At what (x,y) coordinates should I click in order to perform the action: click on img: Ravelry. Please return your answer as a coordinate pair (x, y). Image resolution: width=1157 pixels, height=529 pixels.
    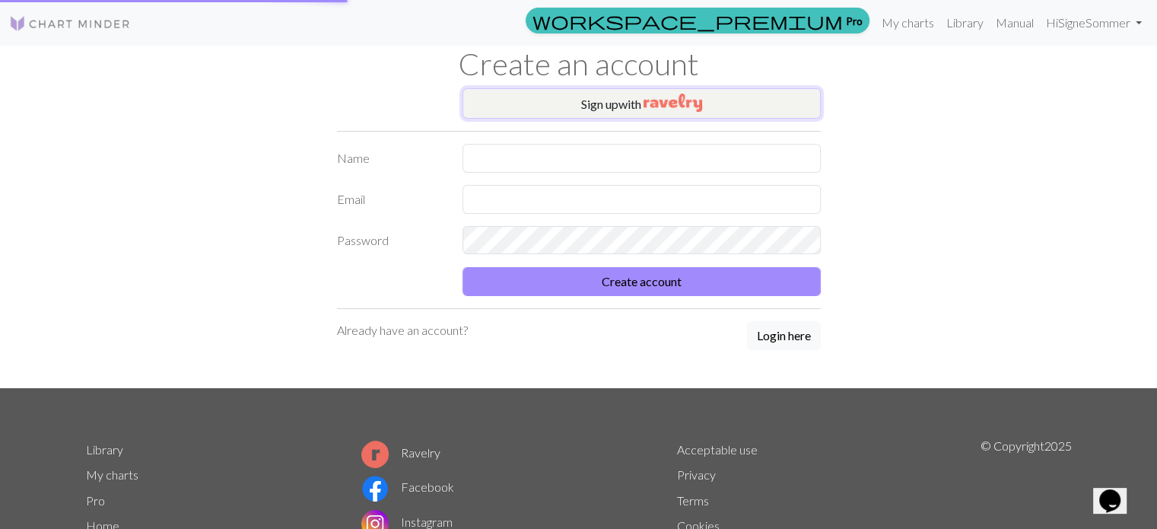
    Looking at the image, I should click on (673, 103).